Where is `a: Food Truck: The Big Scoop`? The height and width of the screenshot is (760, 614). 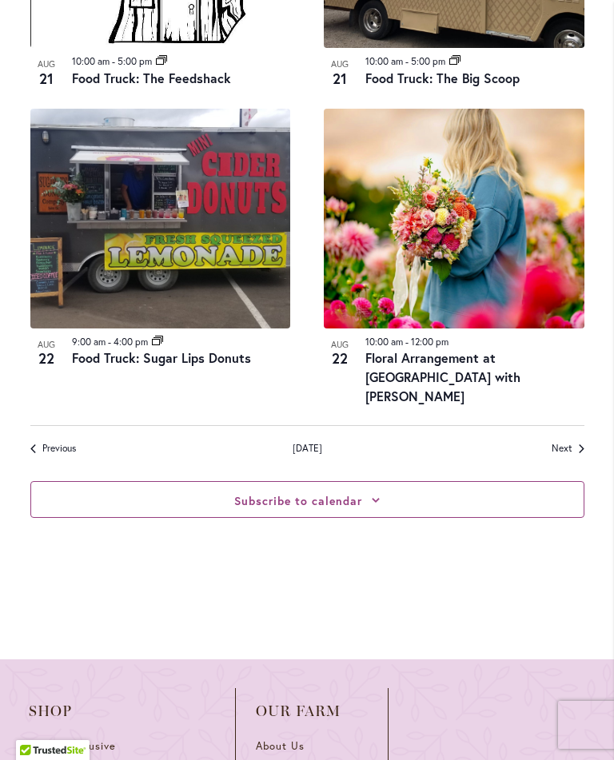 a: Food Truck: The Big Scoop is located at coordinates (442, 77).